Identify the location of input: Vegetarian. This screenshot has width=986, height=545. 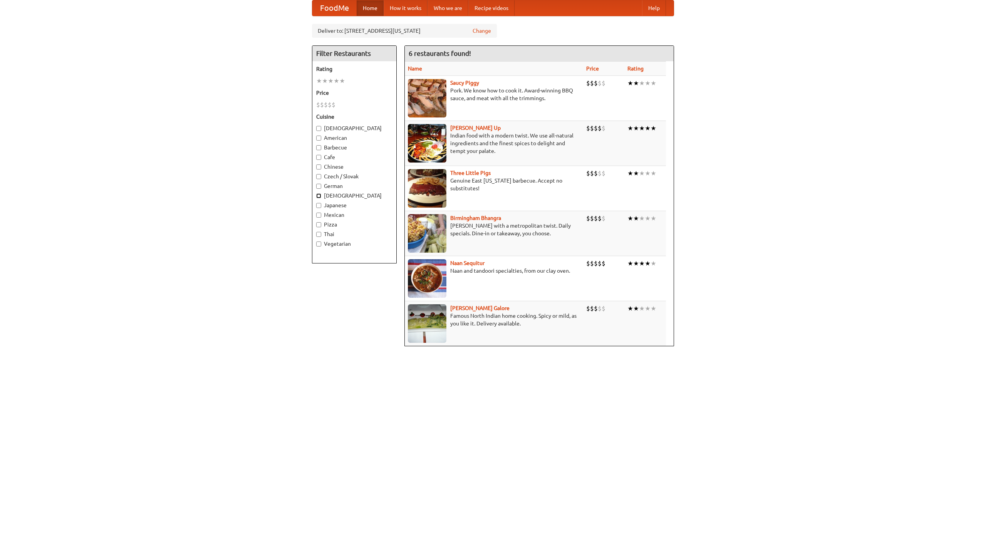
(319, 244).